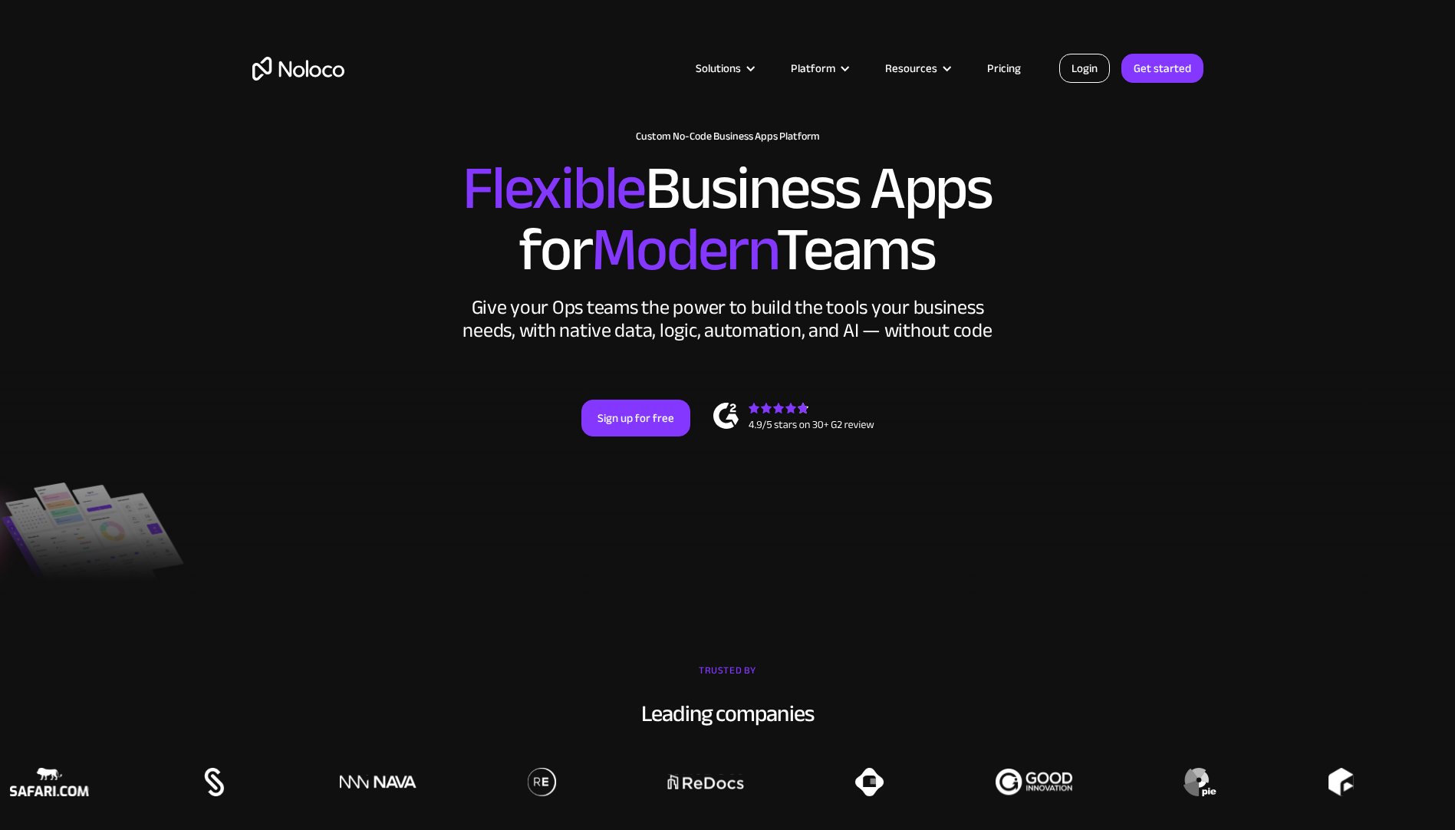 This screenshot has width=1455, height=830. I want to click on a: Pricing, so click(1004, 68).